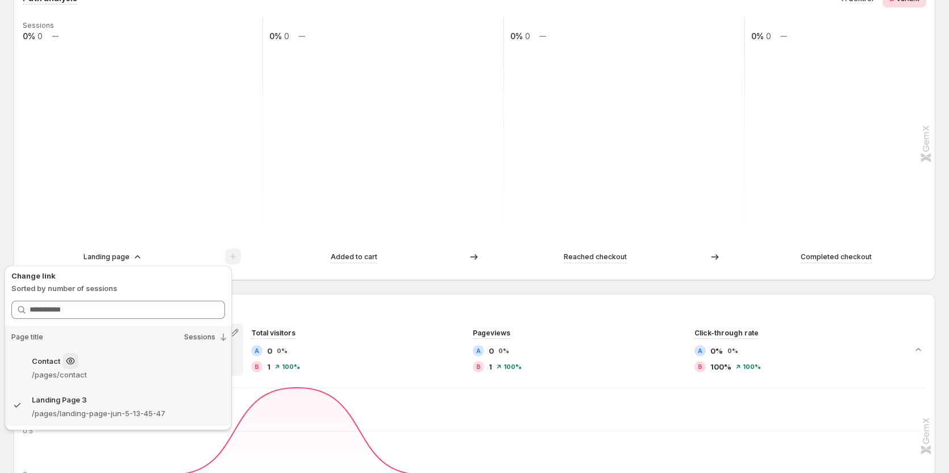  Describe the element at coordinates (836, 257) in the screenshot. I see `p: Completed checkout` at that location.